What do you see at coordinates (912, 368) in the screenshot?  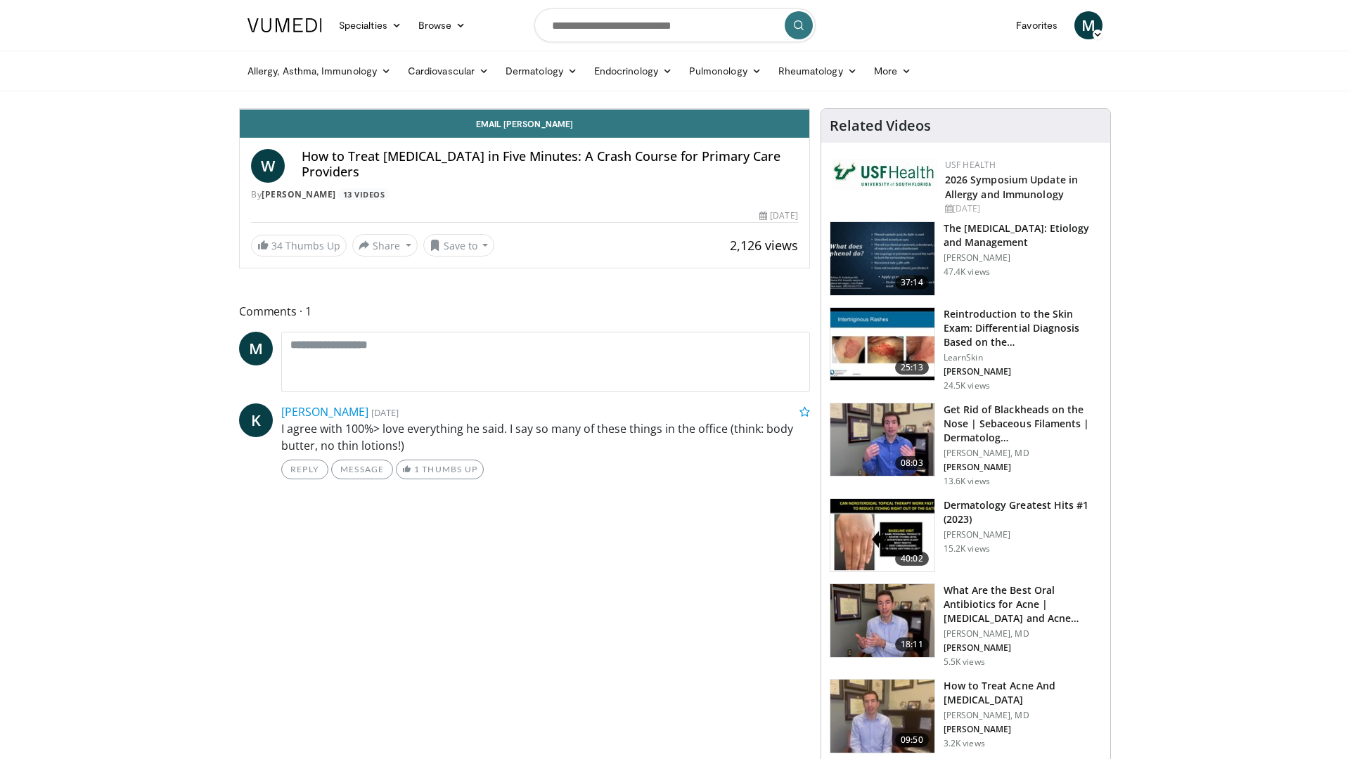 I see `span: 25:13` at bounding box center [912, 368].